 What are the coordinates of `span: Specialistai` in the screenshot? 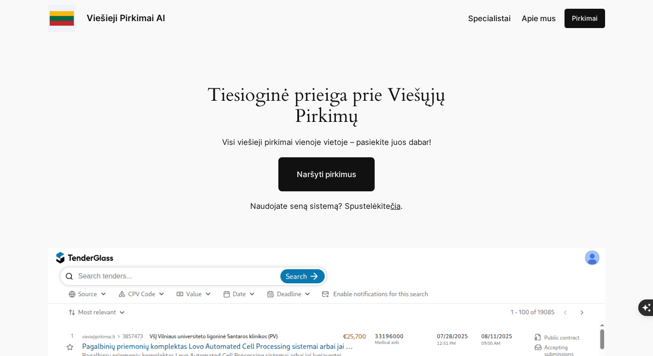 It's located at (489, 18).